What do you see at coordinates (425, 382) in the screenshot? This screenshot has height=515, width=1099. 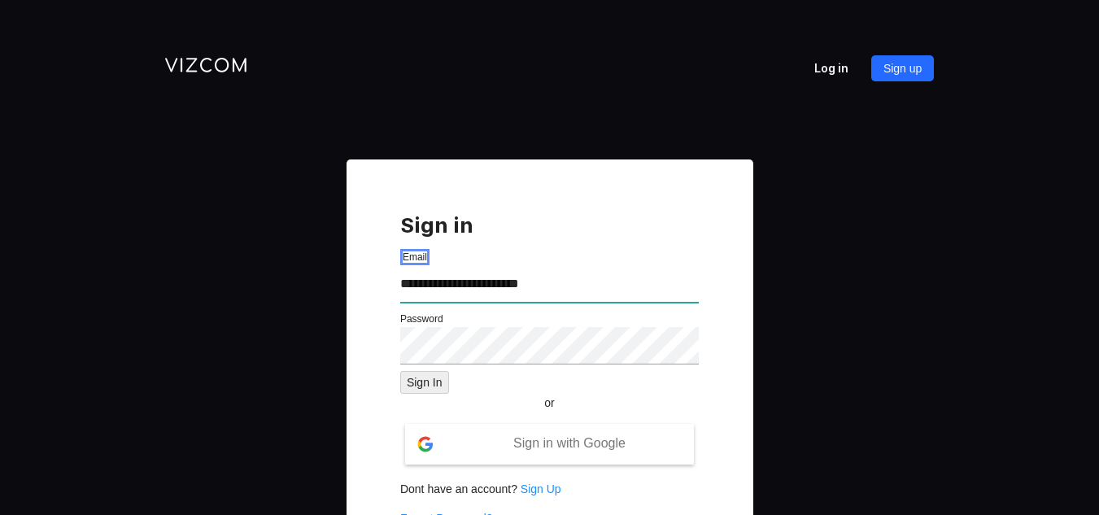 I see `button: Sign In` at bounding box center [425, 382].